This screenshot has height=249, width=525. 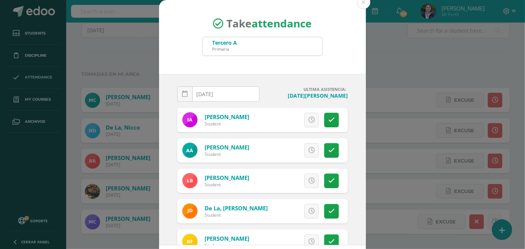 I want to click on img: b6d50db49f7454c01d7452181c531693.png, so click(x=190, y=120).